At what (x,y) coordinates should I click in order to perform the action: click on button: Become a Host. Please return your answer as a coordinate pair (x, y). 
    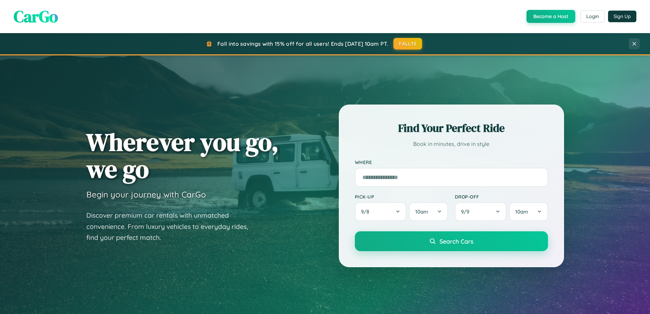
    Looking at the image, I should click on (551, 16).